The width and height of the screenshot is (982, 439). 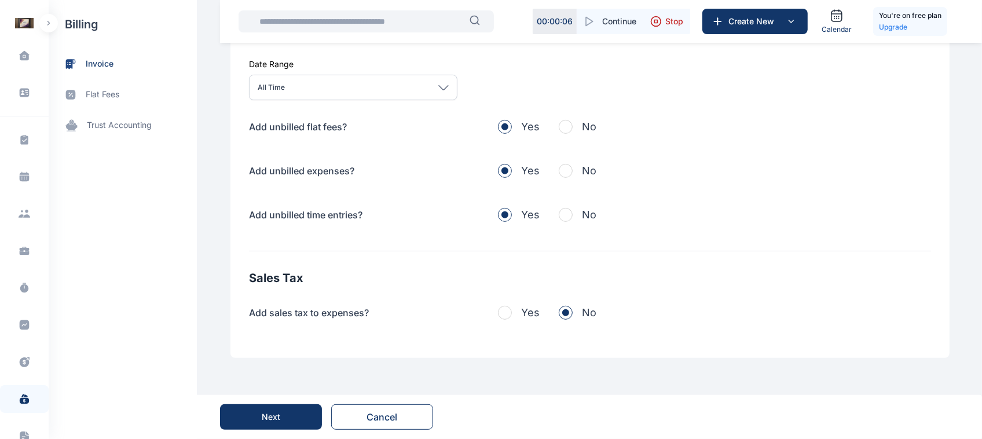 What do you see at coordinates (271, 64) in the screenshot?
I see `span: Date Range` at bounding box center [271, 64].